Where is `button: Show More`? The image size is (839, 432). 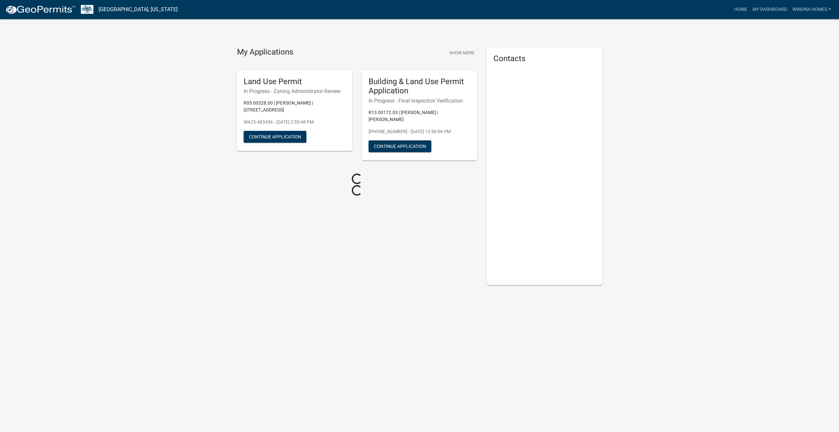
button: Show More is located at coordinates (462, 53).